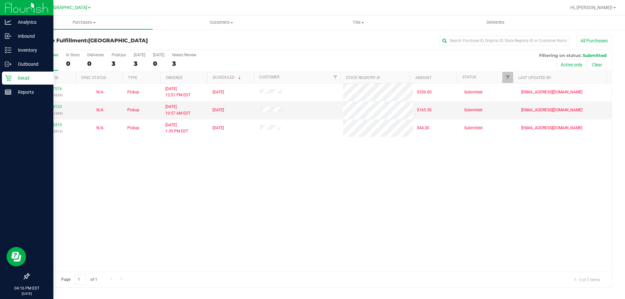 This screenshot has width=625, height=299. I want to click on div: In Store, so click(73, 55).